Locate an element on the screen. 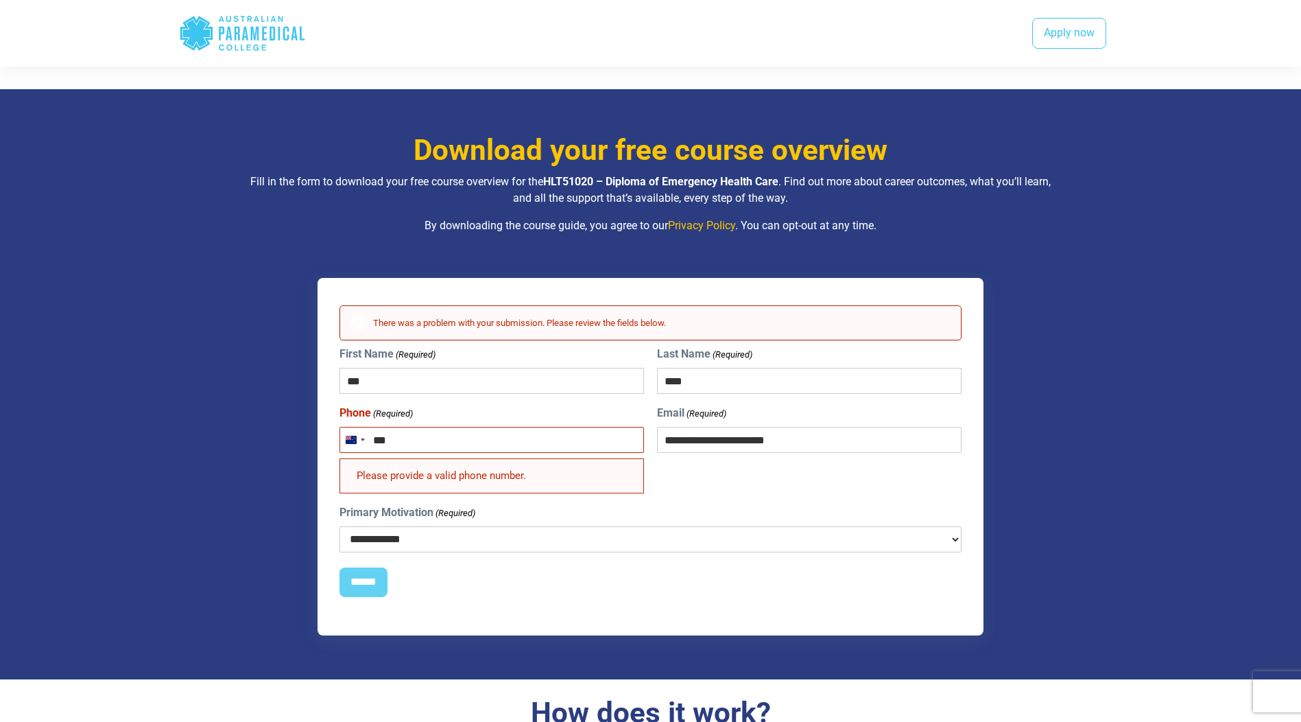 The height and width of the screenshot is (722, 1301). div: Australian Paramedical College is located at coordinates (242, 33).